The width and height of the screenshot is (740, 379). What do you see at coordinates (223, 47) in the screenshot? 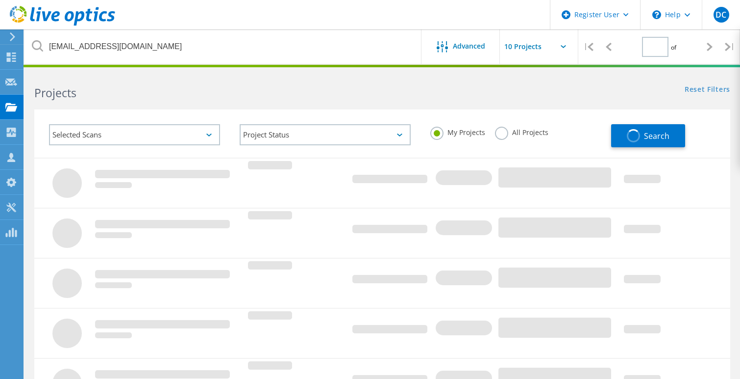
I see `input: Search projects by name, owner, ID, company, etc` at bounding box center [223, 47].